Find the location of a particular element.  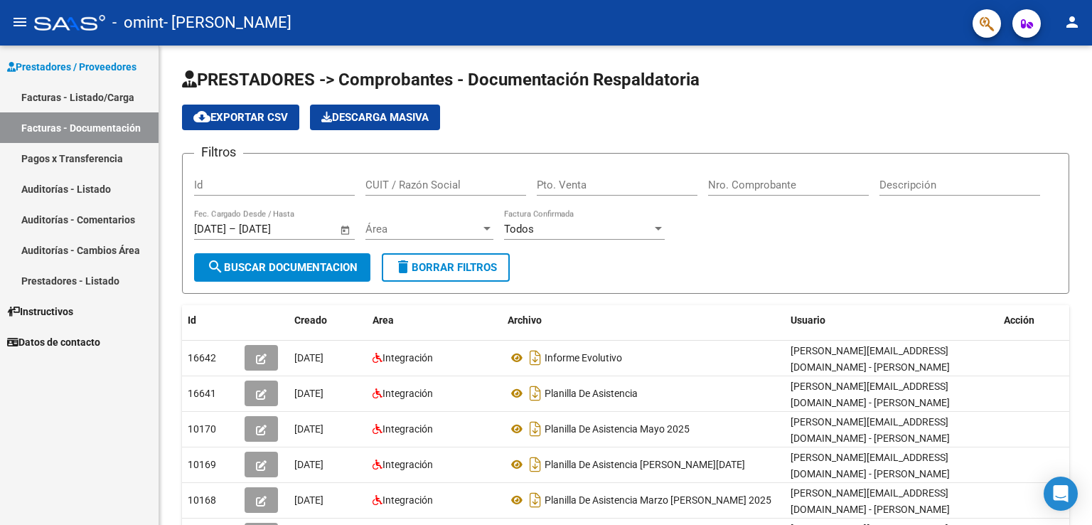

input: End date is located at coordinates (273, 229).